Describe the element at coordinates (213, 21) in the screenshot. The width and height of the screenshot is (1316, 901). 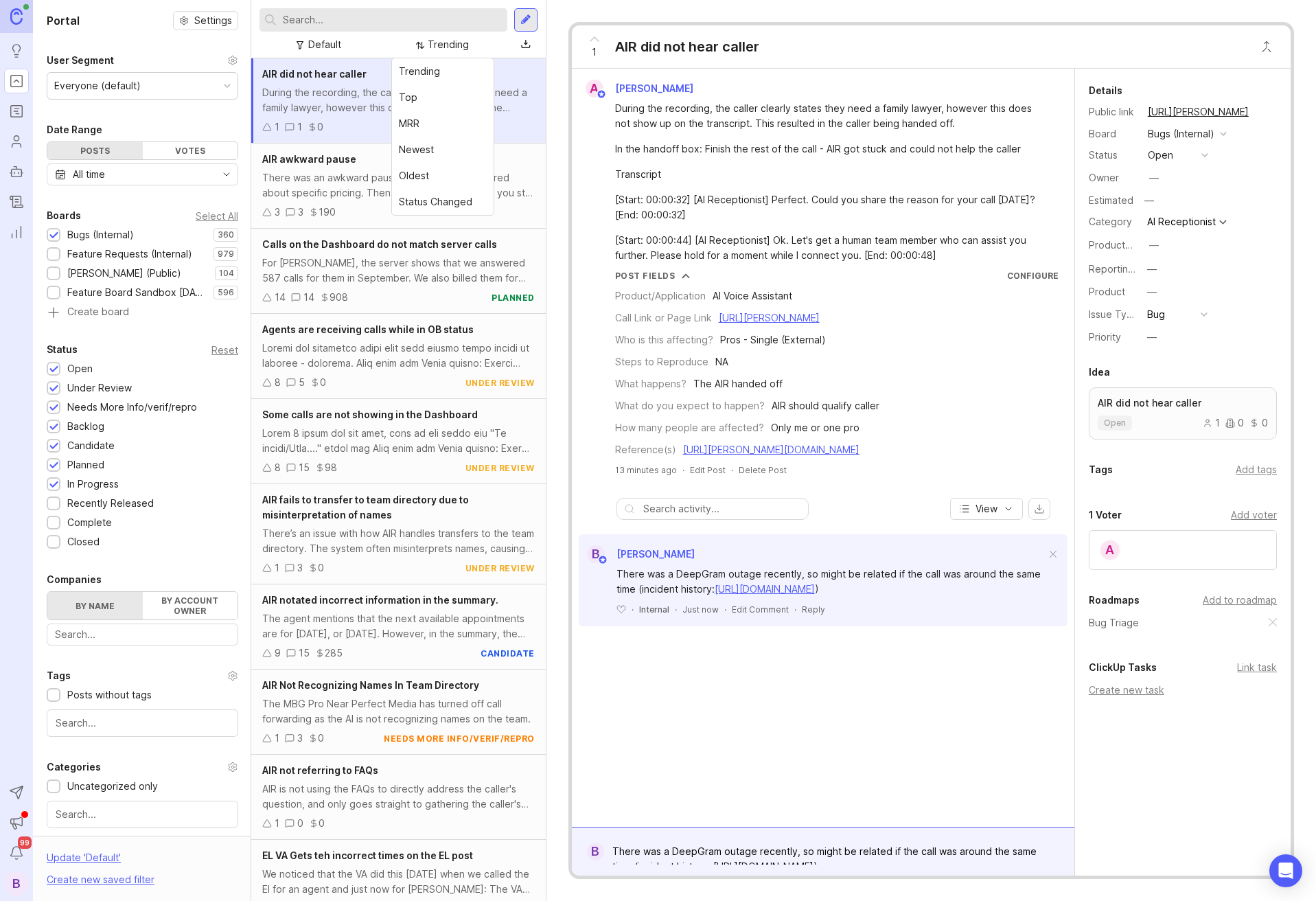
I see `span: Settings` at that location.